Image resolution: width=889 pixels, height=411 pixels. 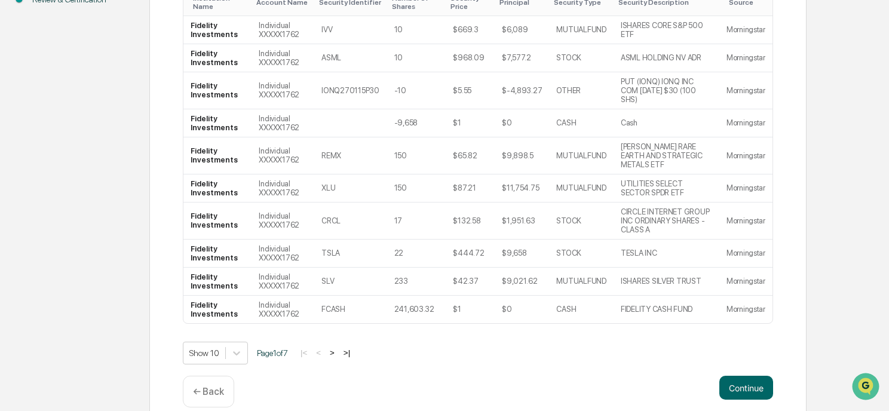 I want to click on p: How can we help?, so click(x=115, y=35).